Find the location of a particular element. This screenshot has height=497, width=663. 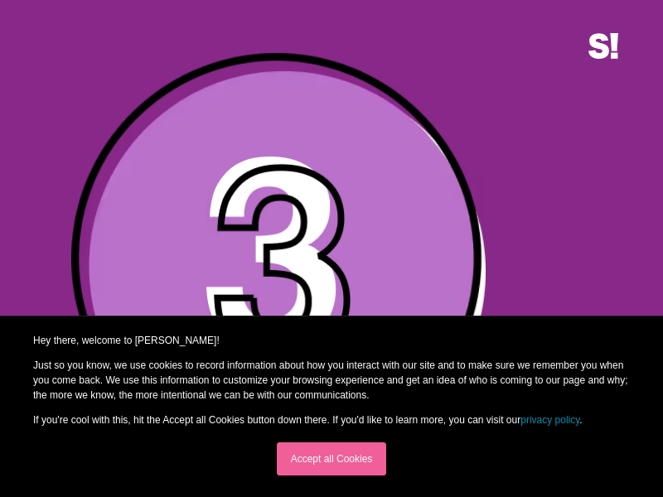

img: This is an image of the white S! logo is located at coordinates (603, 46).